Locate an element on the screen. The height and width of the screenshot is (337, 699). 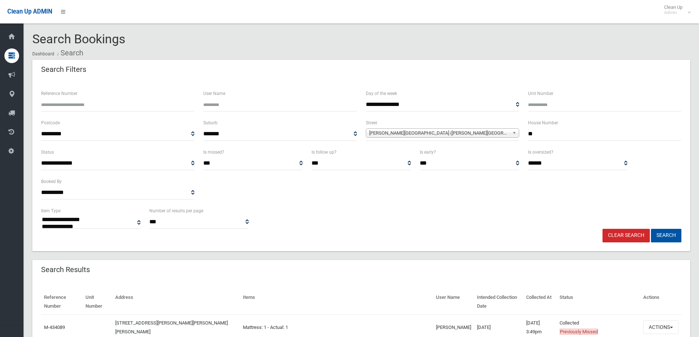
label: Status is located at coordinates (47, 152).